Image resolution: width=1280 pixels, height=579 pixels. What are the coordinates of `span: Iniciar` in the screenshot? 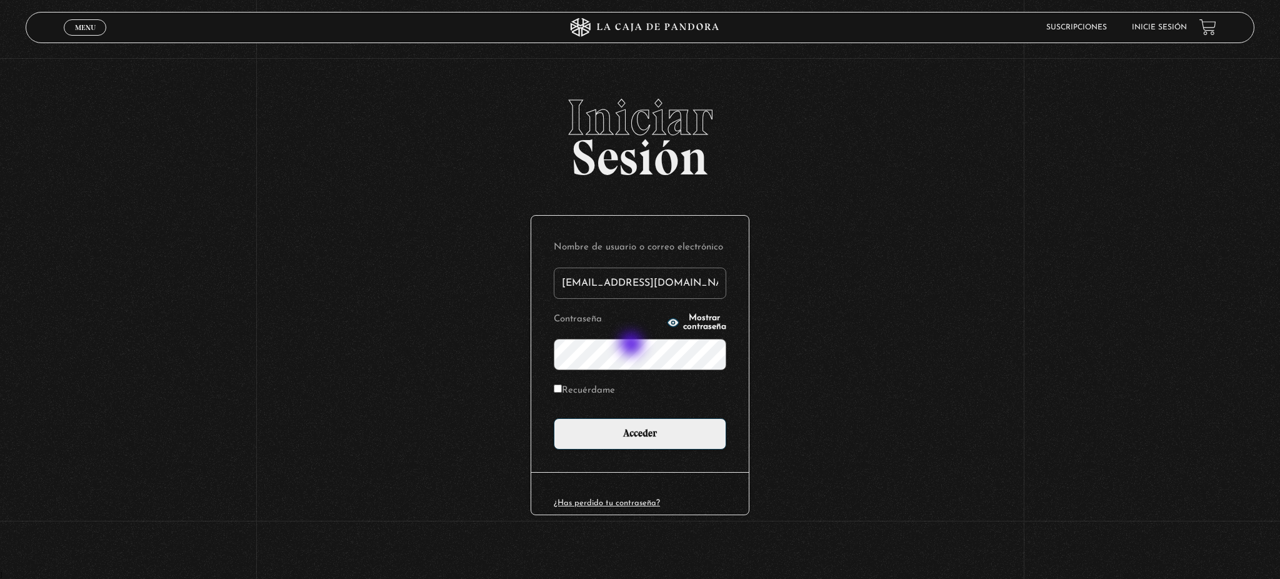 It's located at (640, 117).